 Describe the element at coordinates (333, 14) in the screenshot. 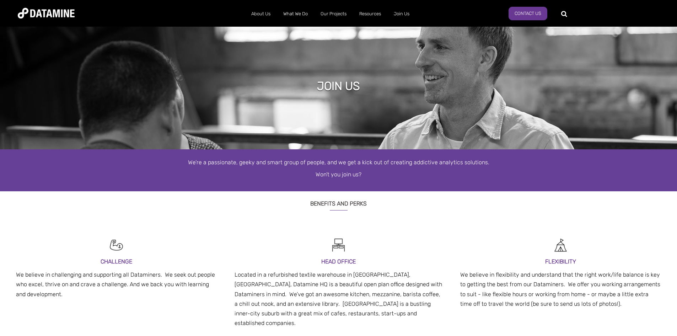

I see `a: Our Projects` at that location.